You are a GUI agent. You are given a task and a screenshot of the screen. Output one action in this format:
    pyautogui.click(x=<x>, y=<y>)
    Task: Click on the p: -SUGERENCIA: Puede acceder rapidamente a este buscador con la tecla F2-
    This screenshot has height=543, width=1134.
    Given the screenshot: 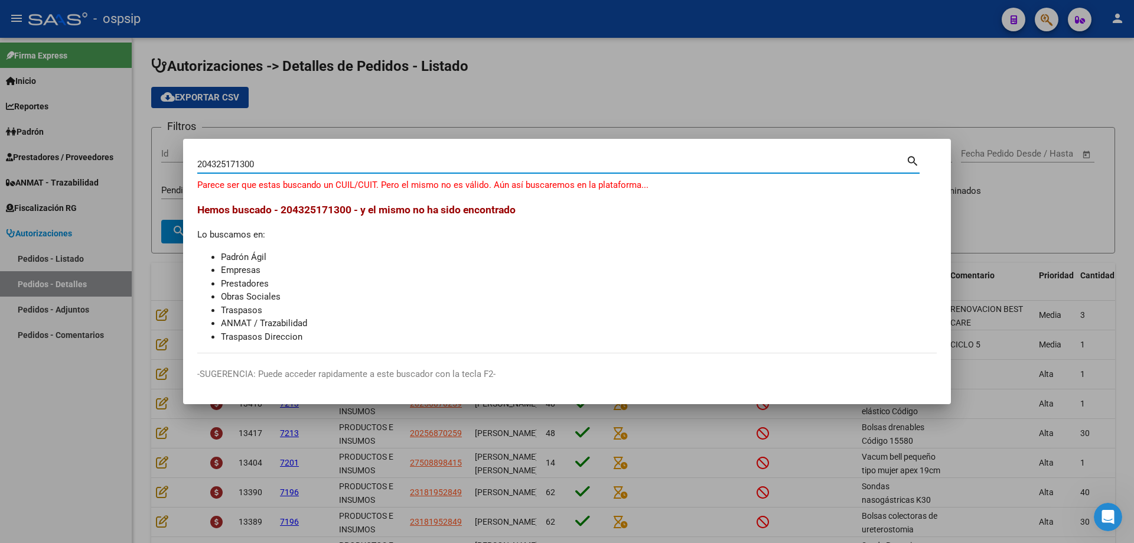 What is the action you would take?
    pyautogui.click(x=567, y=374)
    